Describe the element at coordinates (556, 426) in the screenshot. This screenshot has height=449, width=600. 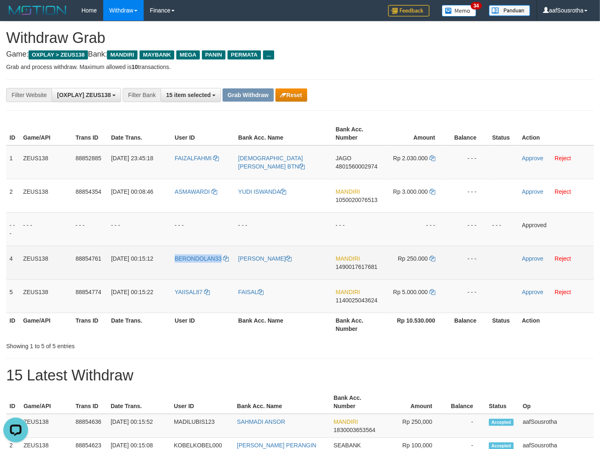
I see `td: aafSousrotha` at that location.